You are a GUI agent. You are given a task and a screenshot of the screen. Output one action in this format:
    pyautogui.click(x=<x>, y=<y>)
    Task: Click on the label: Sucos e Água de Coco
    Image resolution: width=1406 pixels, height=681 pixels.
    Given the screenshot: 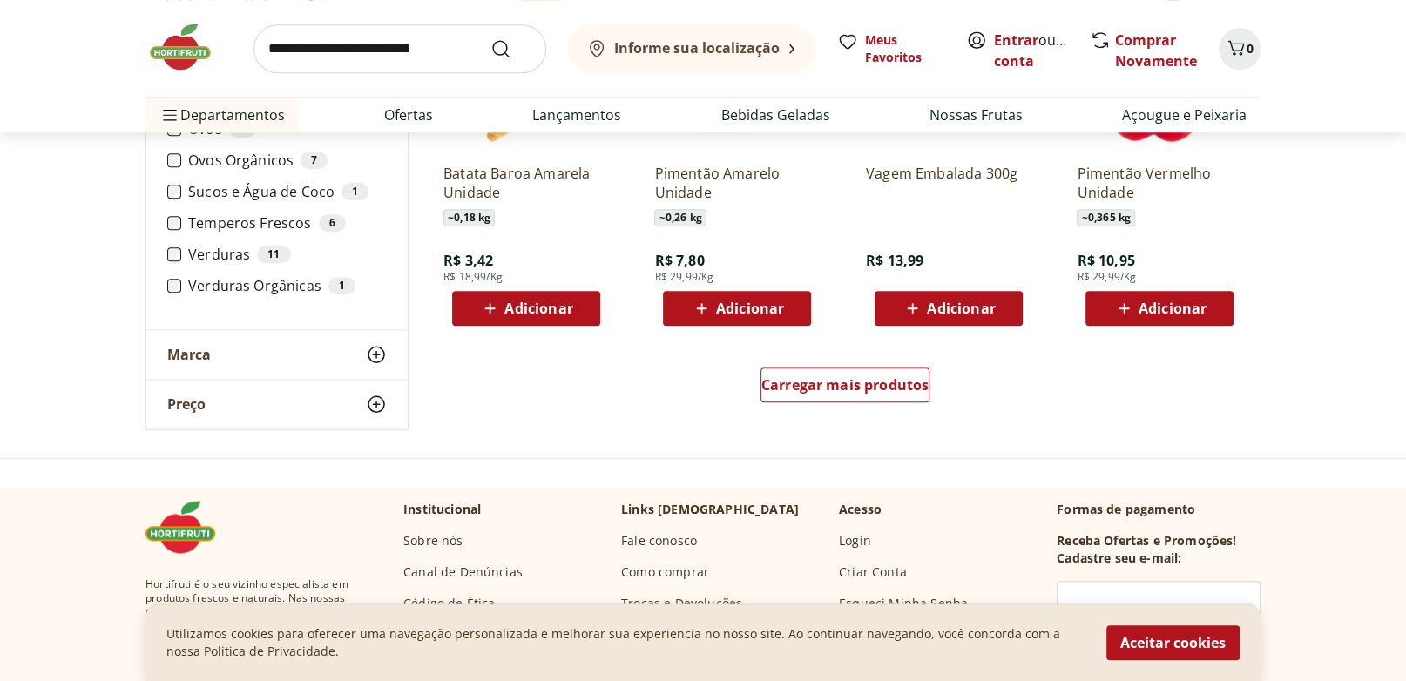 What is the action you would take?
    pyautogui.click(x=287, y=192)
    